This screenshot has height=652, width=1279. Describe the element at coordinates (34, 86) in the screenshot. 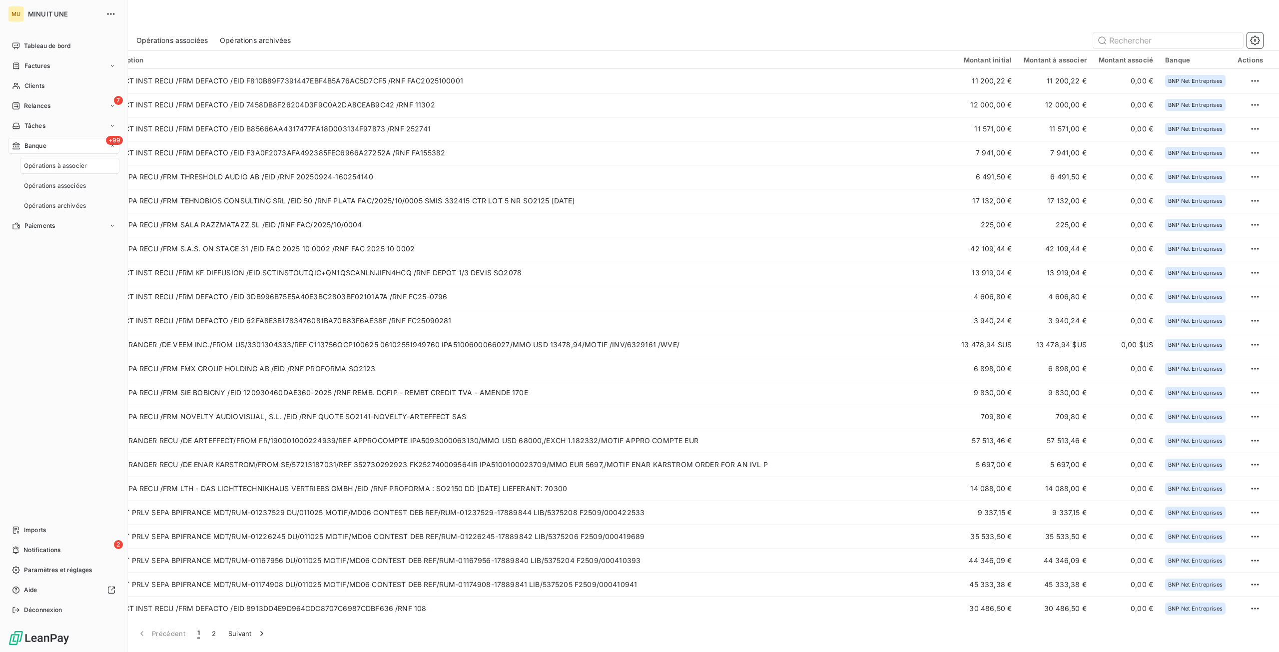

I see `span: Clients` at that location.